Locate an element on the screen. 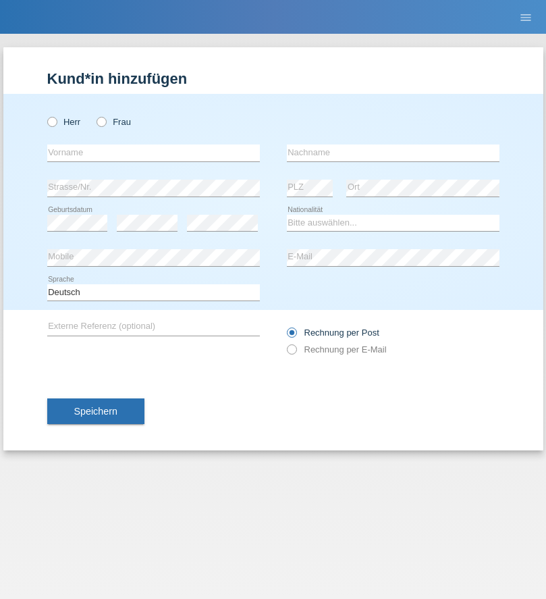  button: Speichern is located at coordinates (96, 411).